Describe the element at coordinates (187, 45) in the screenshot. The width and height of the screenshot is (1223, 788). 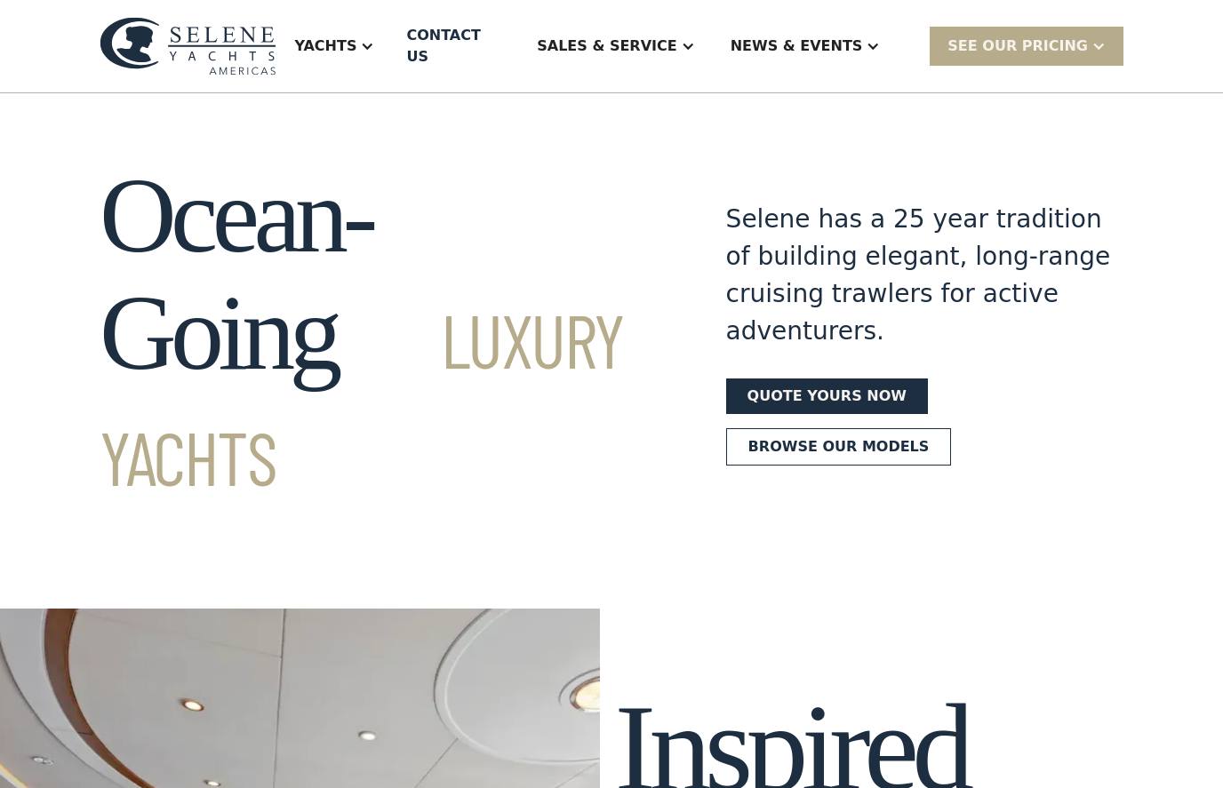
I see `img: logo` at that location.